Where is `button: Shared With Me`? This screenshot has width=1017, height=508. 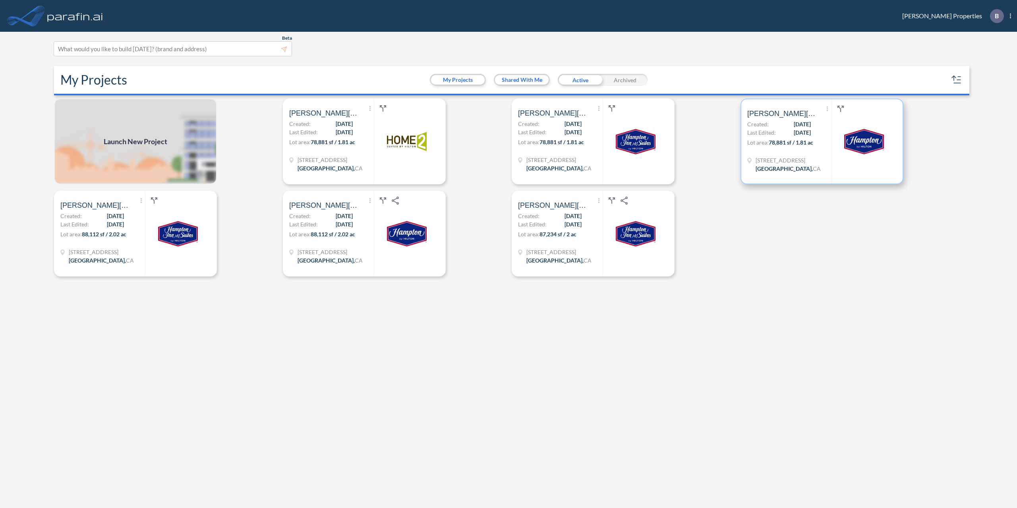 button: Shared With Me is located at coordinates (521, 80).